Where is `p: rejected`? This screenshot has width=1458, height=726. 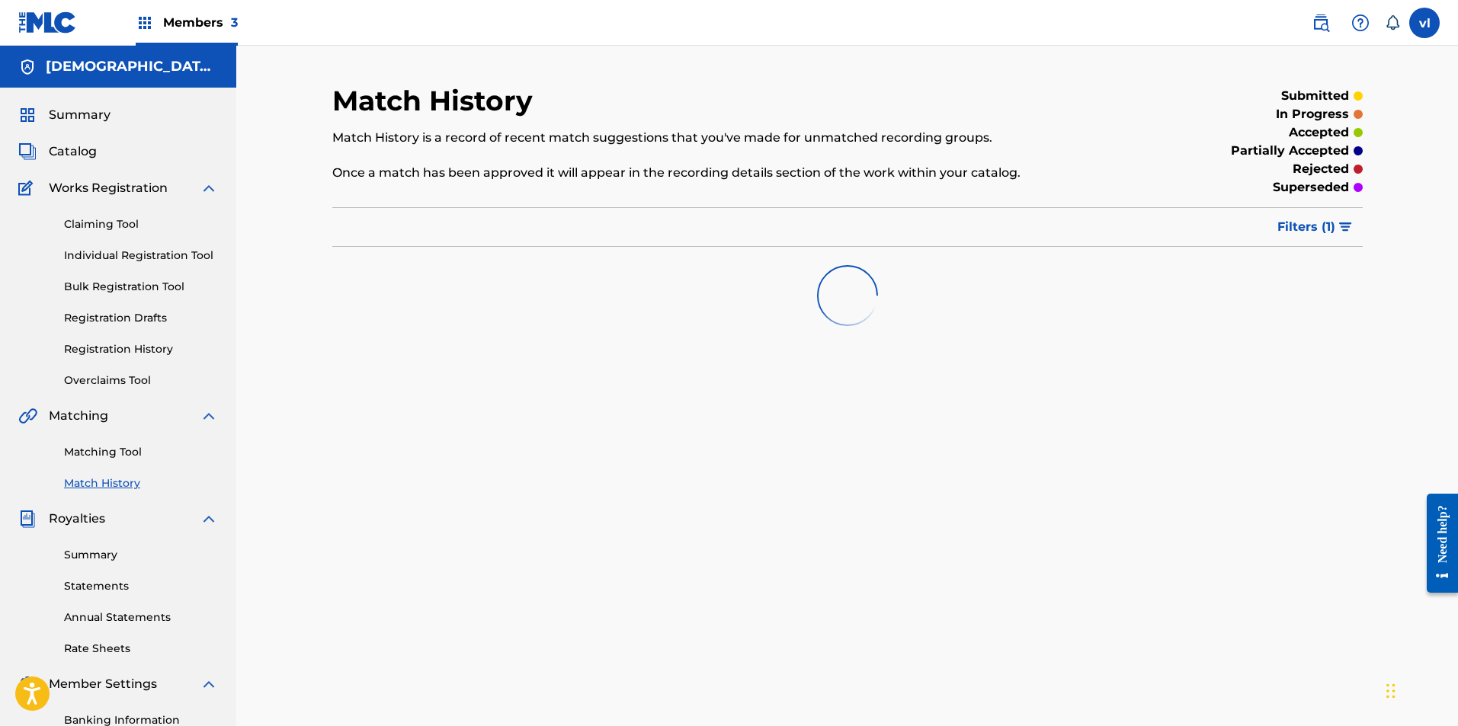 p: rejected is located at coordinates (1321, 169).